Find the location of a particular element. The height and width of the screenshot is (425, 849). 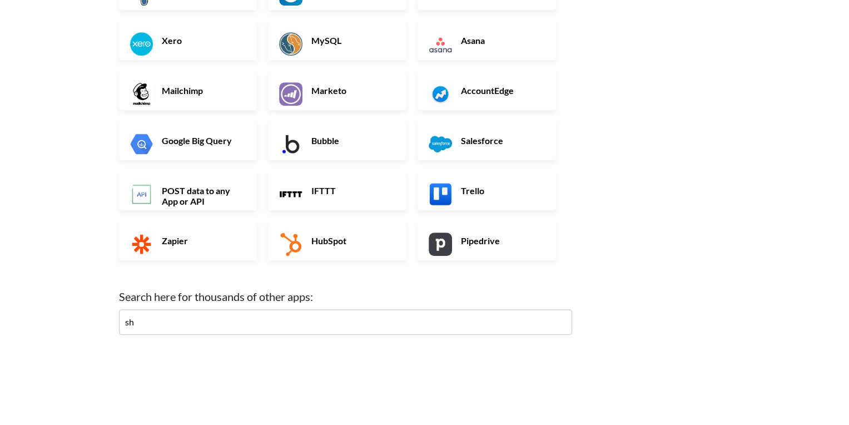

a: POST data to any App or API is located at coordinates (188, 191).